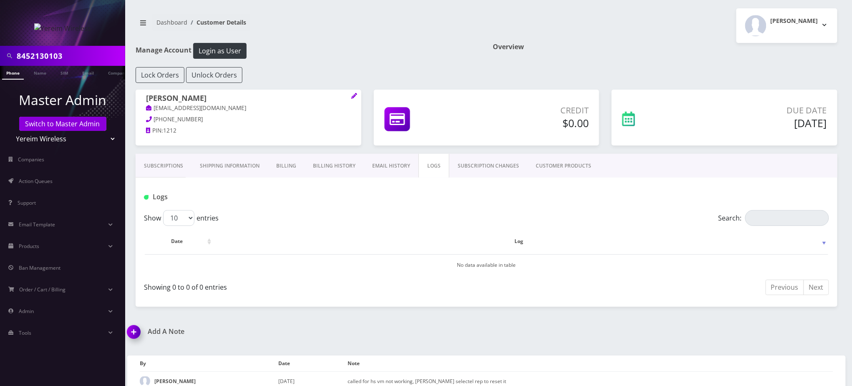  I want to click on th: Note, so click(590, 364).